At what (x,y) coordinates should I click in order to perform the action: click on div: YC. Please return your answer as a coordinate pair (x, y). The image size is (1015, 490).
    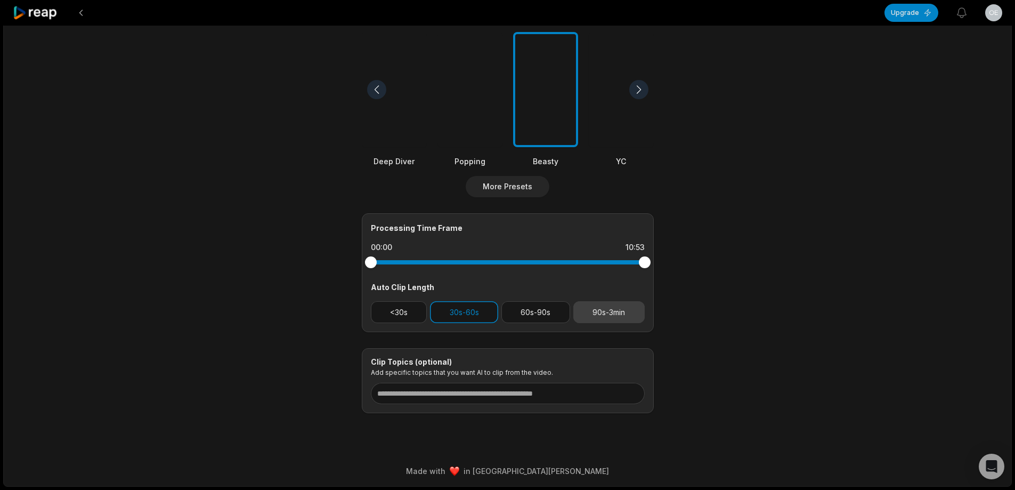
    Looking at the image, I should click on (622, 161).